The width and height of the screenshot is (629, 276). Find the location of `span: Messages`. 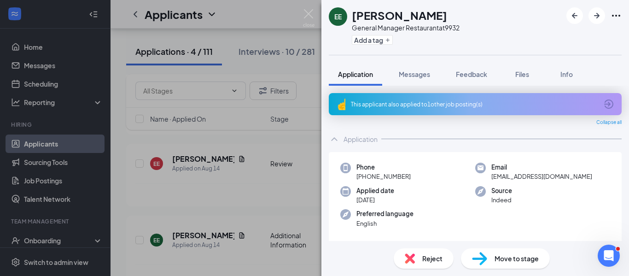

span: Messages is located at coordinates (414, 74).